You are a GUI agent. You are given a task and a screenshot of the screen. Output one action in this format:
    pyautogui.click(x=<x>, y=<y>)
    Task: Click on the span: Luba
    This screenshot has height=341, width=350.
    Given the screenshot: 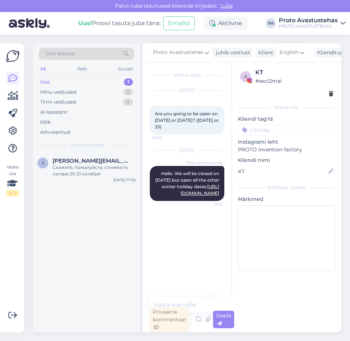 What is the action you would take?
    pyautogui.click(x=226, y=6)
    